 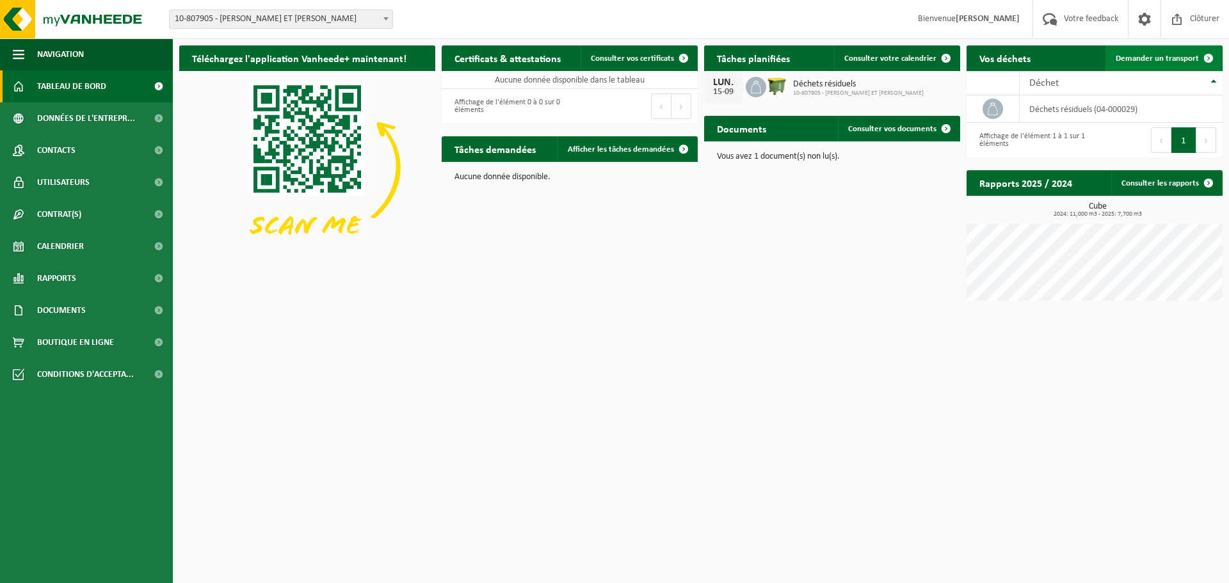 What do you see at coordinates (723, 83) in the screenshot?
I see `div: LUN.` at bounding box center [723, 83].